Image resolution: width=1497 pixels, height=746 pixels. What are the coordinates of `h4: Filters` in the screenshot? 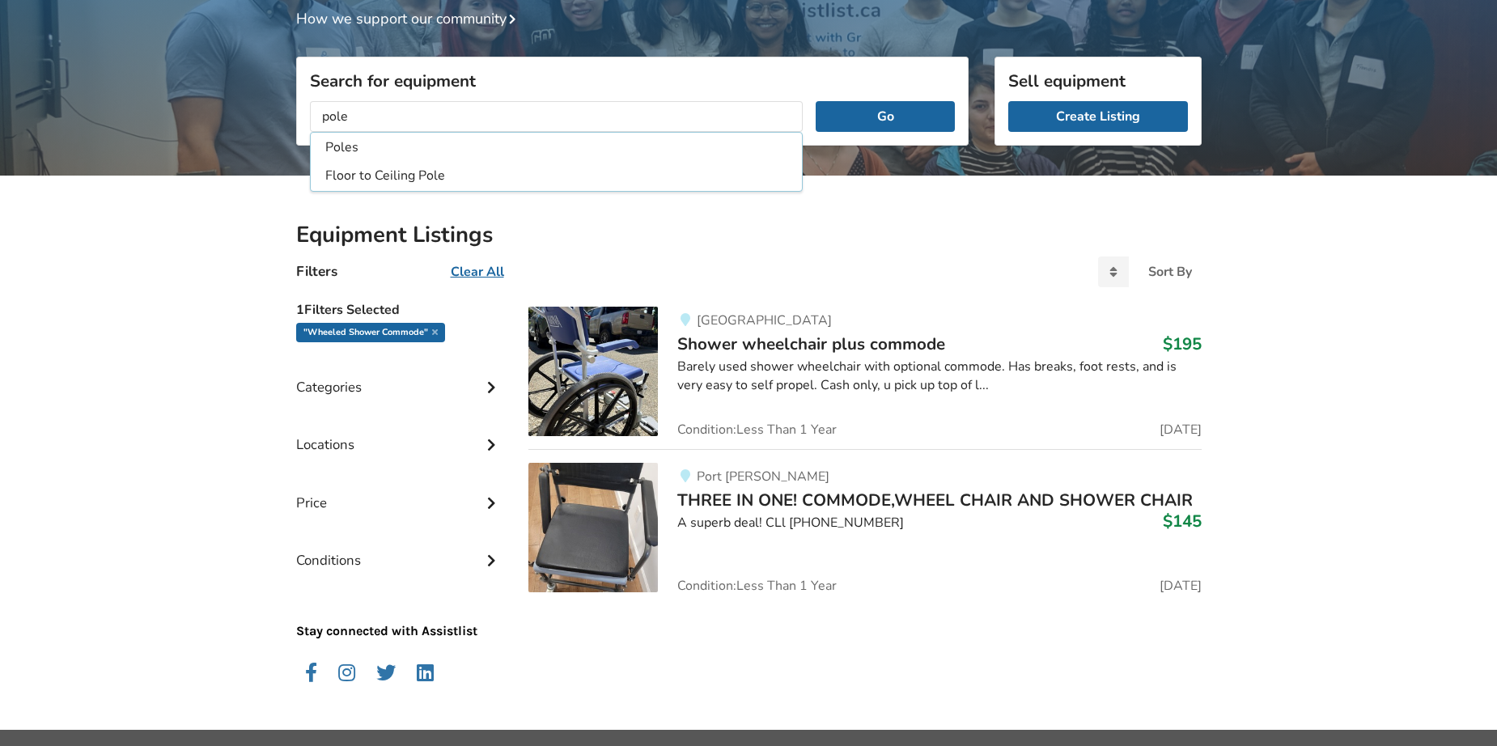 It's located at (316, 271).